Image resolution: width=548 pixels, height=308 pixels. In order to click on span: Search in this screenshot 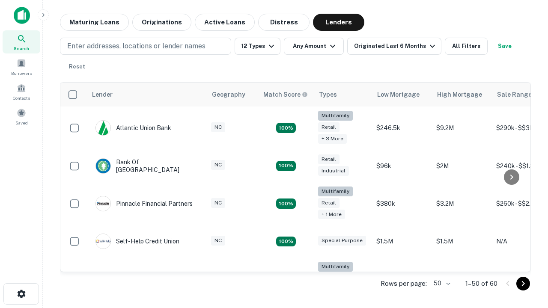, I will do `click(21, 48)`.